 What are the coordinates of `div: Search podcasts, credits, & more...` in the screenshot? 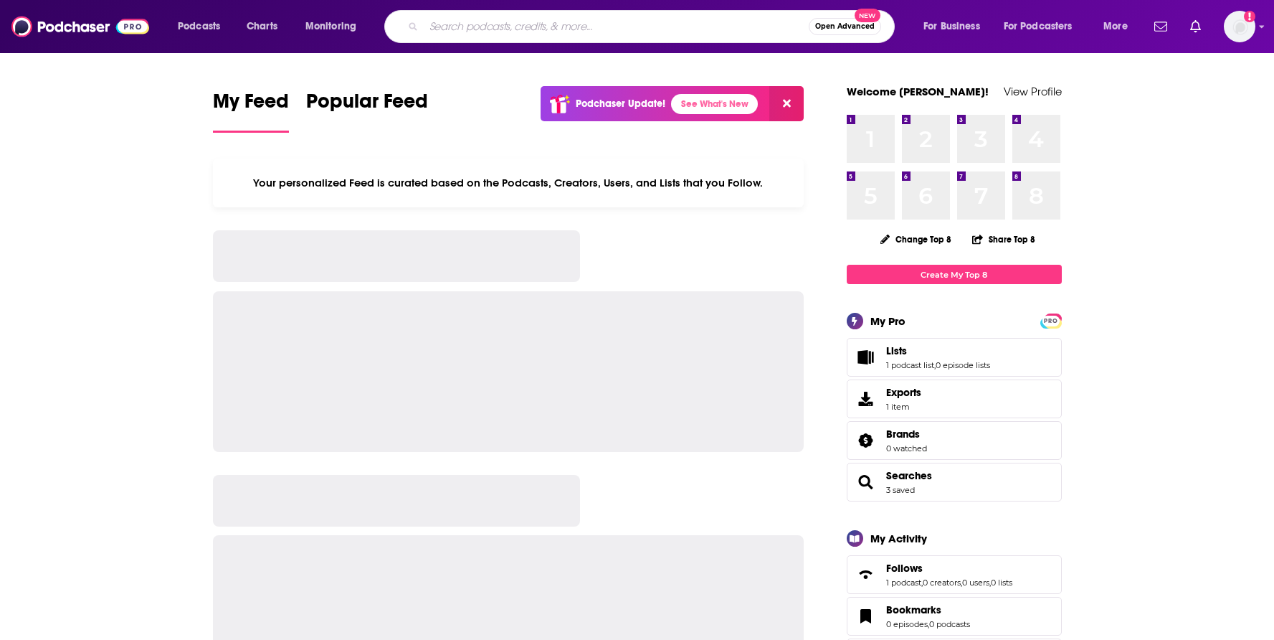 It's located at (653, 27).